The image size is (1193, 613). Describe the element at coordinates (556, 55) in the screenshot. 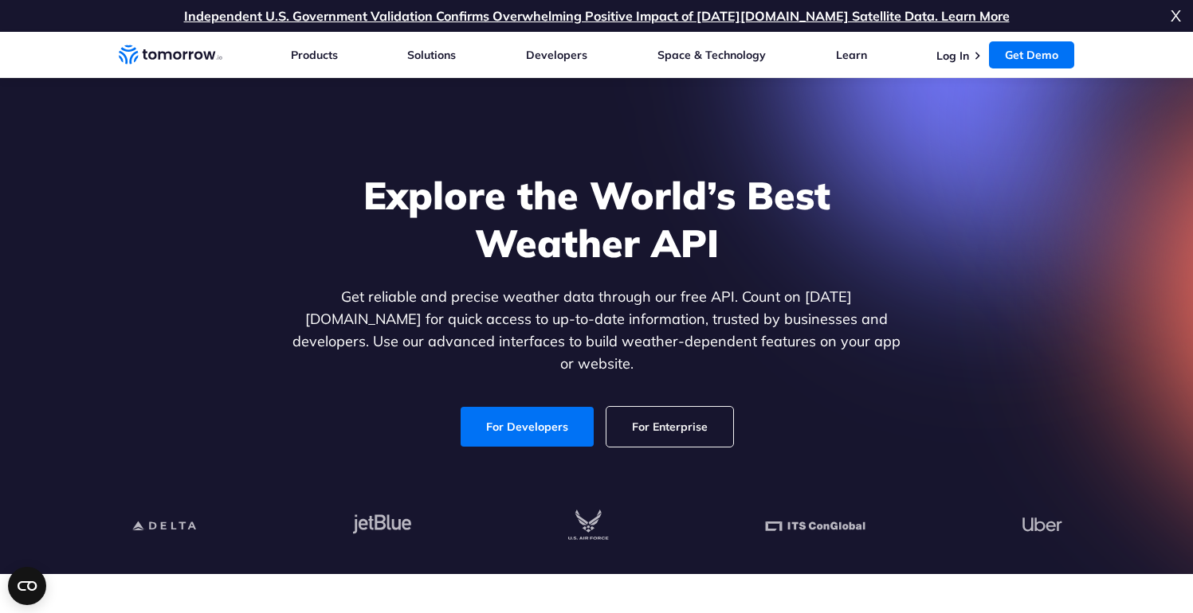

I see `a: Developers` at that location.